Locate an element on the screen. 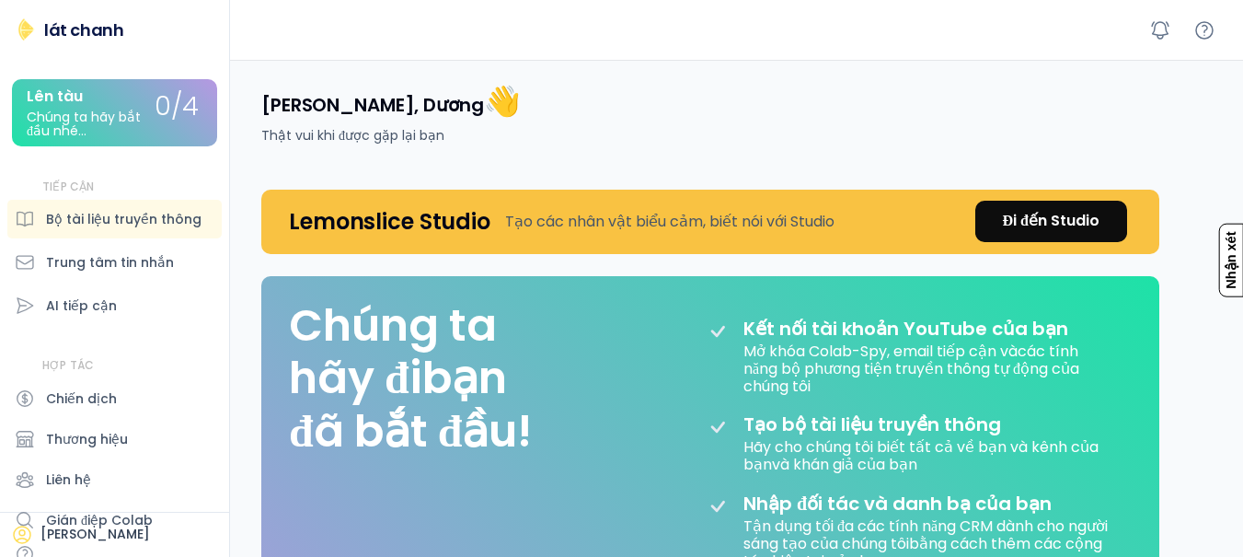 This screenshot has width=1243, height=557. font: Chúng ta hãy đi is located at coordinates (397, 351).